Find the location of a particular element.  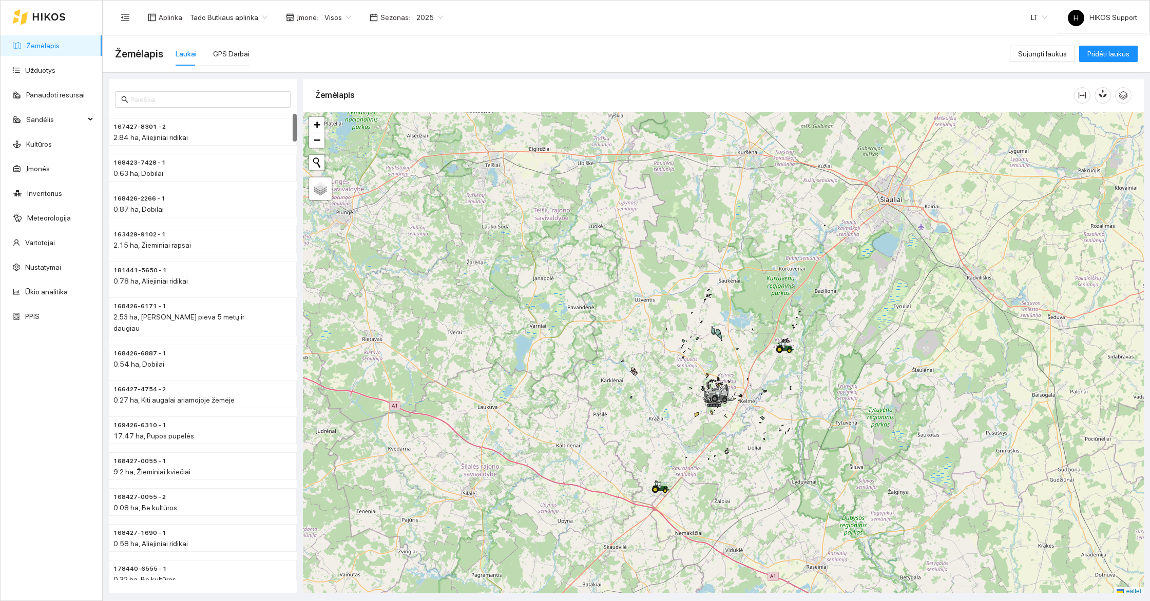

span: 0.27 ha, Kiti augalai ariamojoje žemėje is located at coordinates (174, 400).